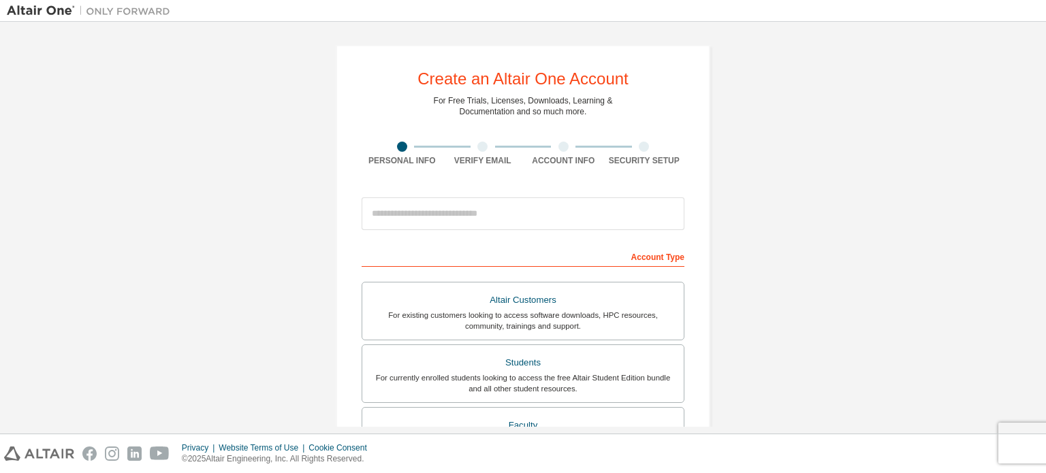  What do you see at coordinates (402, 161) in the screenshot?
I see `div: Personal Info` at bounding box center [402, 161].